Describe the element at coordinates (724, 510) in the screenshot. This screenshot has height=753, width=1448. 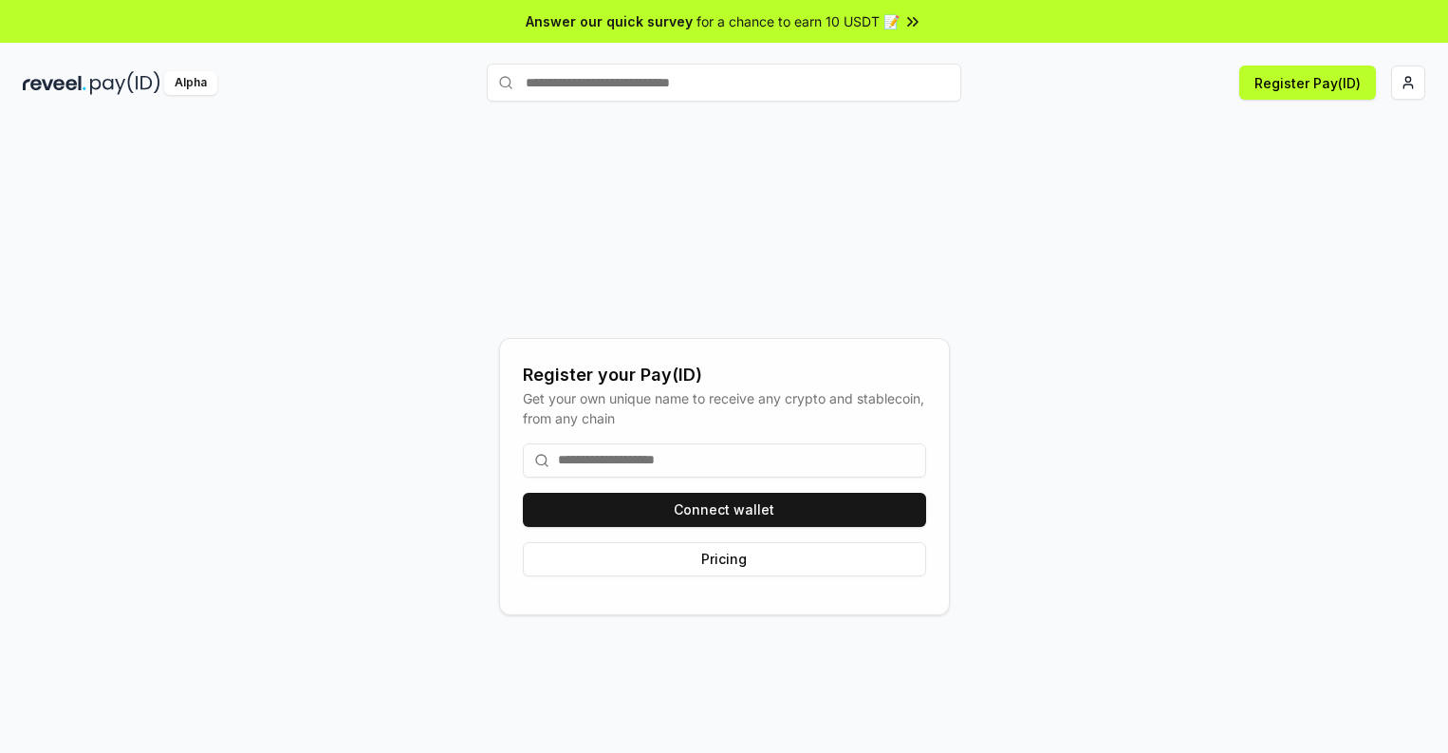
I see `button: Connect wallet` at that location.